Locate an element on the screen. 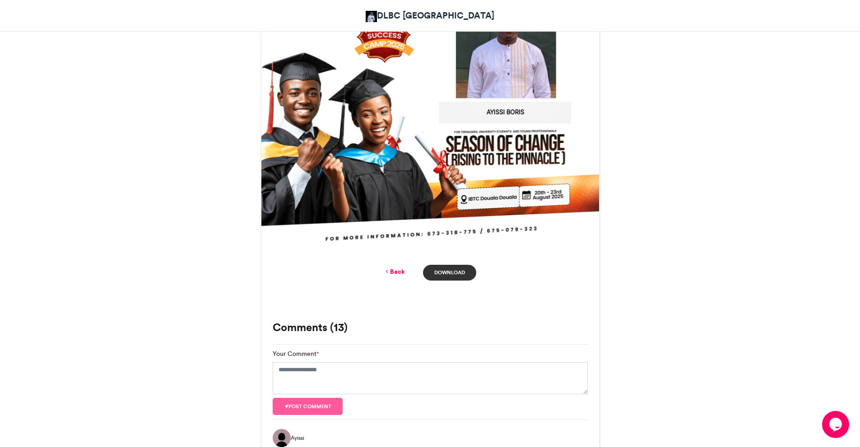 Image resolution: width=860 pixels, height=447 pixels. h3: Comments (13) is located at coordinates (430, 328).